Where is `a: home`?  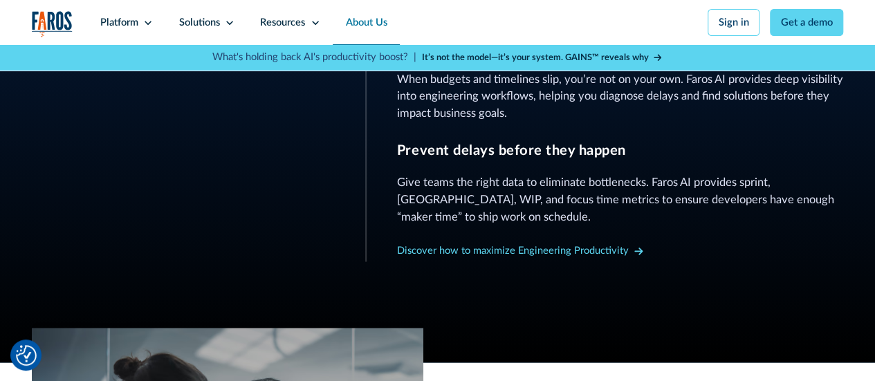 a: home is located at coordinates (52, 24).